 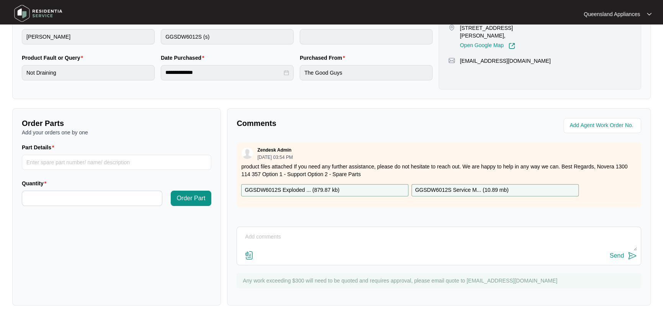 I want to click on label: Quantity, so click(x=36, y=183).